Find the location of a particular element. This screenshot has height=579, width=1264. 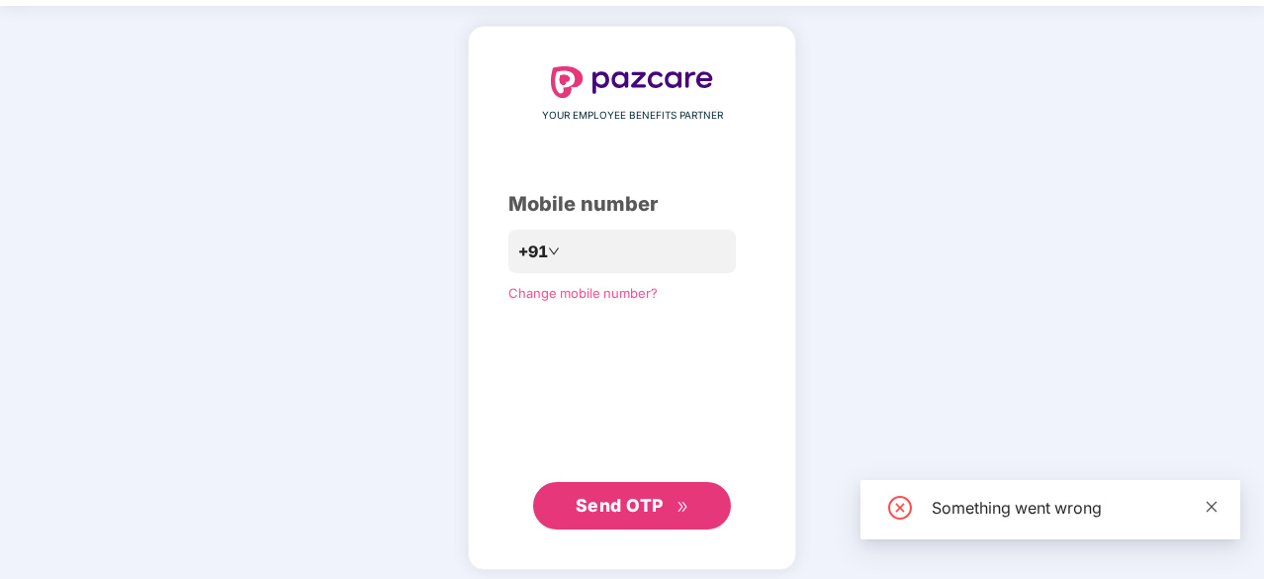

span: YOUR EMPLOYEE BENEFITS PARTNER is located at coordinates (632, 116).